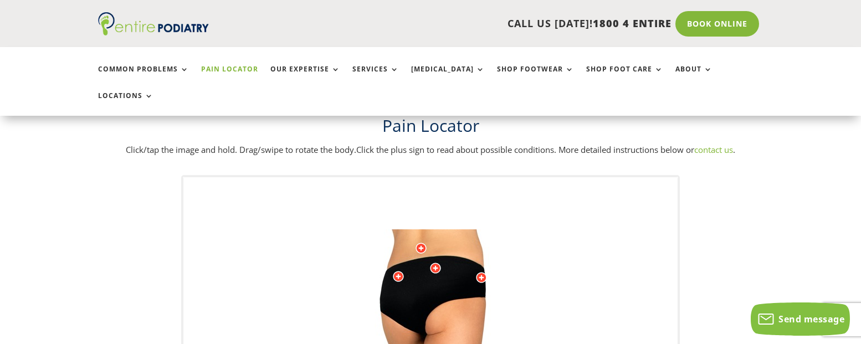  What do you see at coordinates (535, 77) in the screenshot?
I see `a: Shop Footwear` at bounding box center [535, 77].